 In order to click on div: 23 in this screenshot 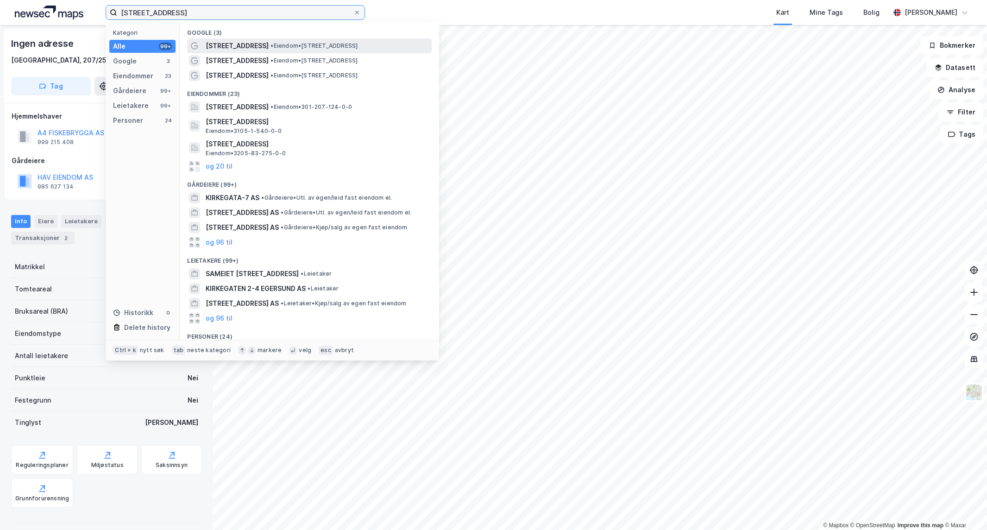, I will do `click(168, 76)`.